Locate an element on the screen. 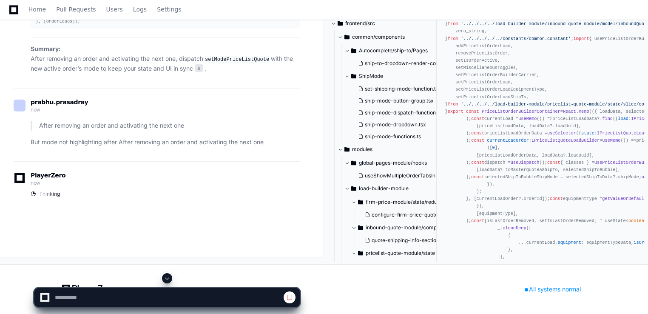 This screenshot has width=648, height=314. span: Users is located at coordinates (114, 9).